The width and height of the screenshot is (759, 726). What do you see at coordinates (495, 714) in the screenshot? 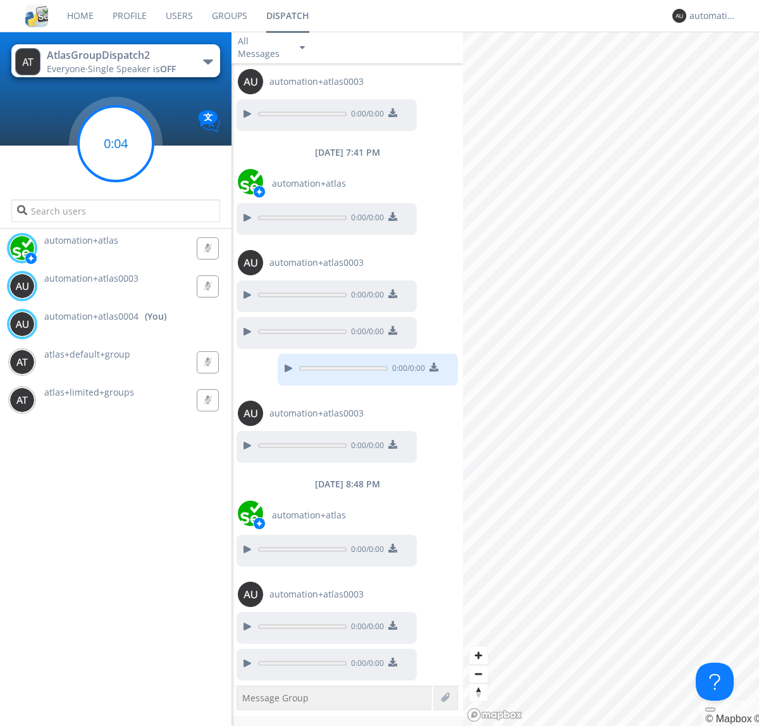
I see `a: Mapbox logo` at bounding box center [495, 714].